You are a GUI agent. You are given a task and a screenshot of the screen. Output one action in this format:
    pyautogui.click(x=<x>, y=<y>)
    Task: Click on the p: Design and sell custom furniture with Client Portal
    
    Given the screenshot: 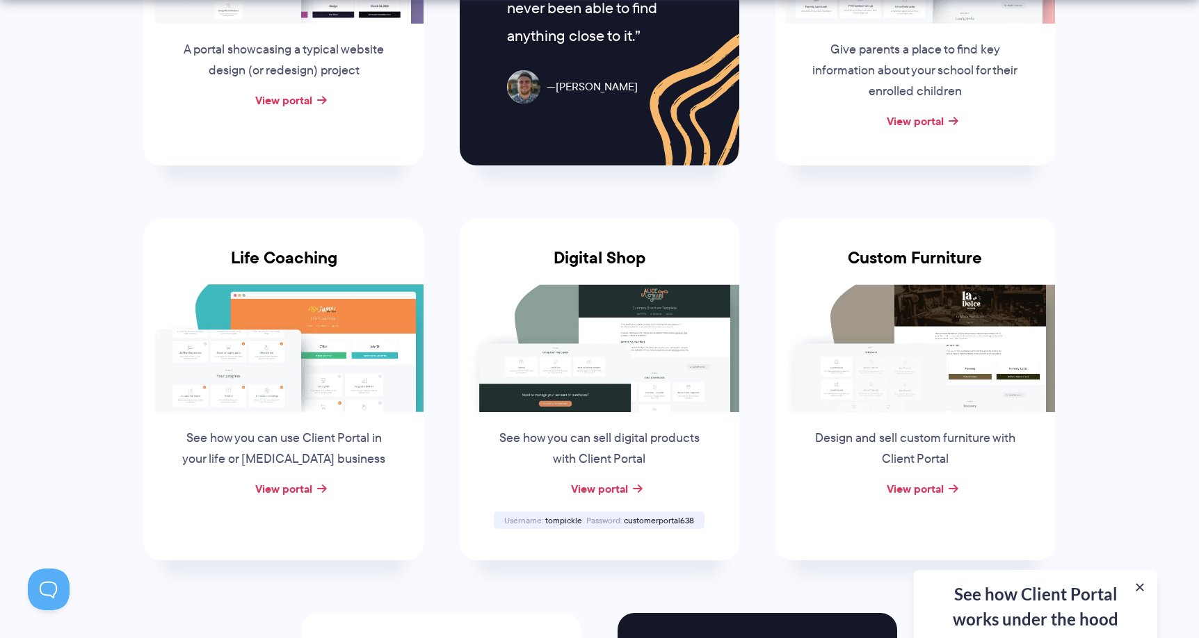 What is the action you would take?
    pyautogui.click(x=915, y=449)
    